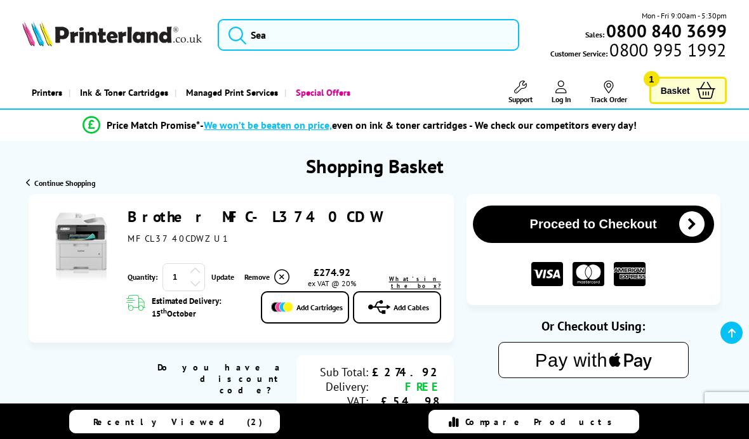 The height and width of the screenshot is (439, 749). Describe the element at coordinates (320, 92) in the screenshot. I see `a: Special Offers` at that location.